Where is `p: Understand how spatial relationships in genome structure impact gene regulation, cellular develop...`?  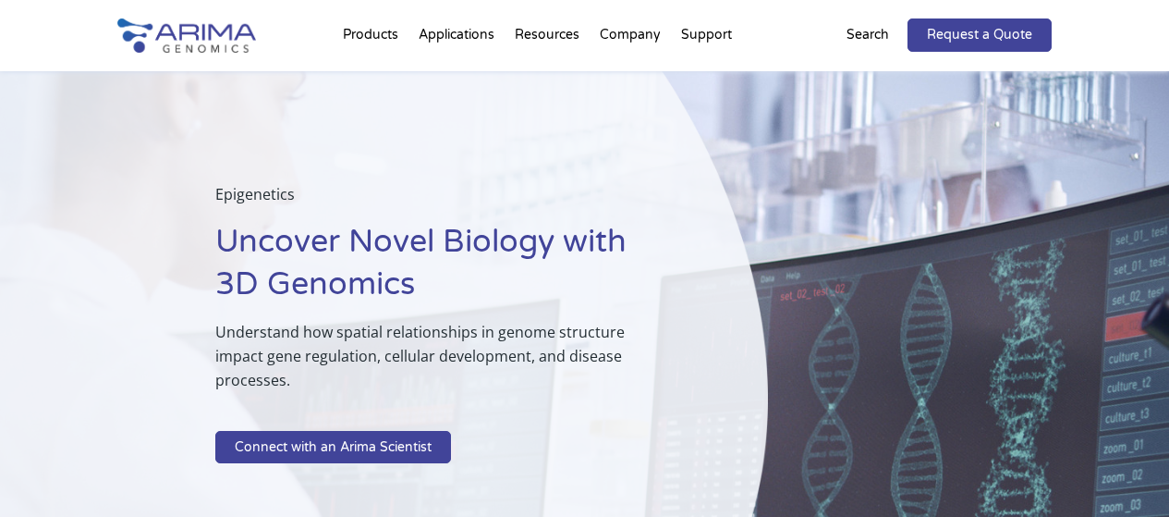 p: Understand how spatial relationships in genome structure impact gene regulation, cellular develop... is located at coordinates (446, 363).